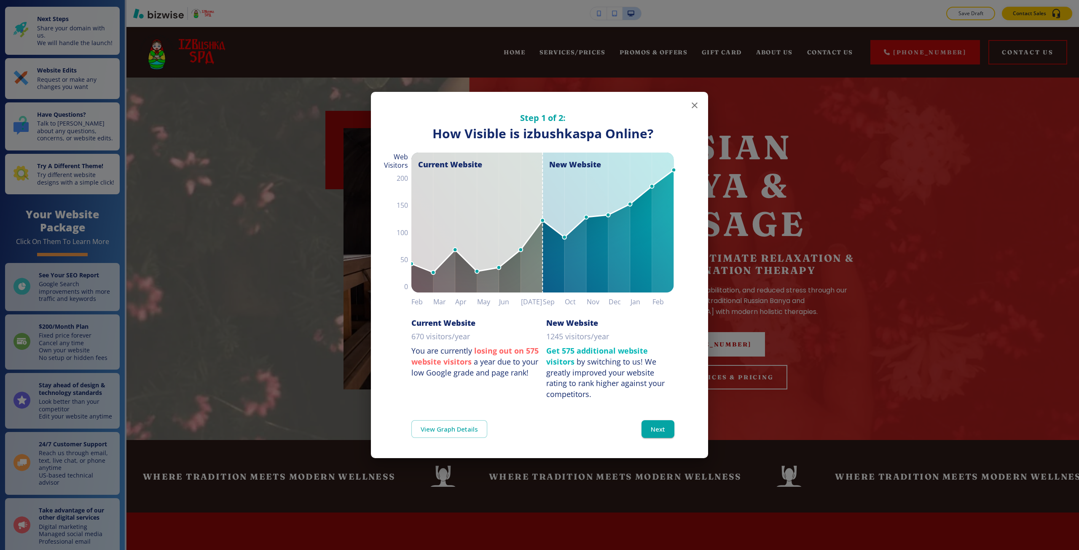 Image resolution: width=1079 pixels, height=550 pixels. What do you see at coordinates (510, 302) in the screenshot?
I see `h6: Jun` at bounding box center [510, 302].